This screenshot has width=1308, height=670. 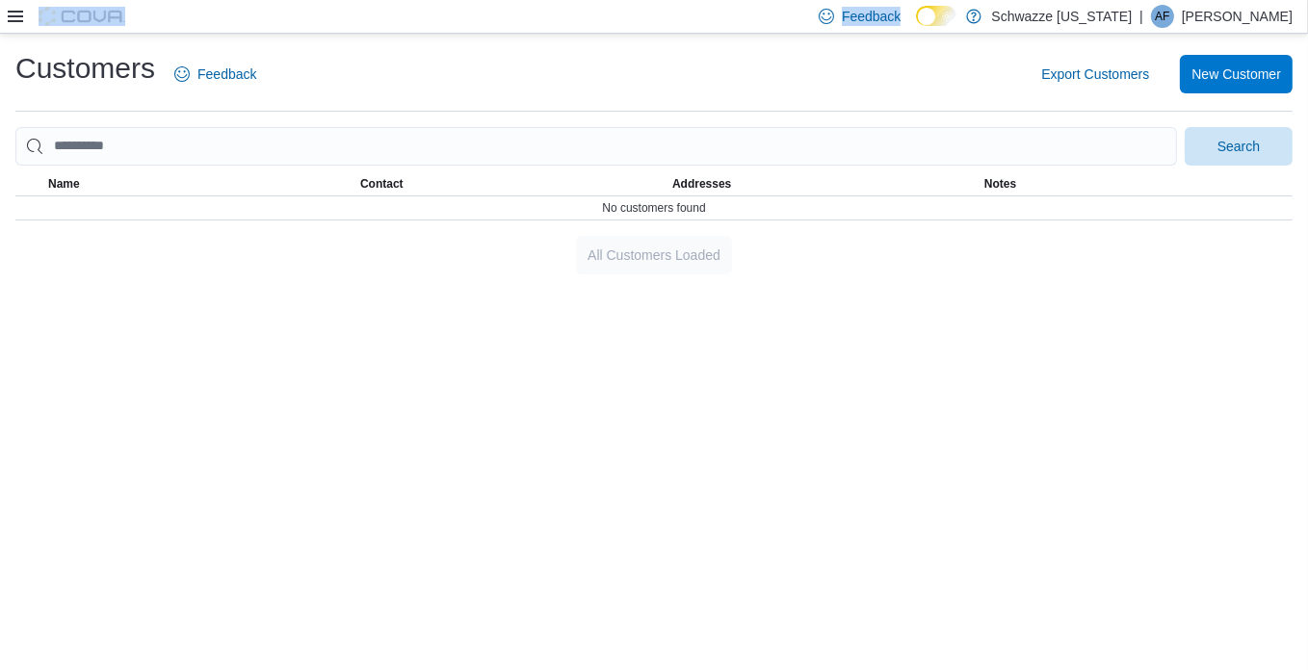 I want to click on span: Search, so click(x=1238, y=146).